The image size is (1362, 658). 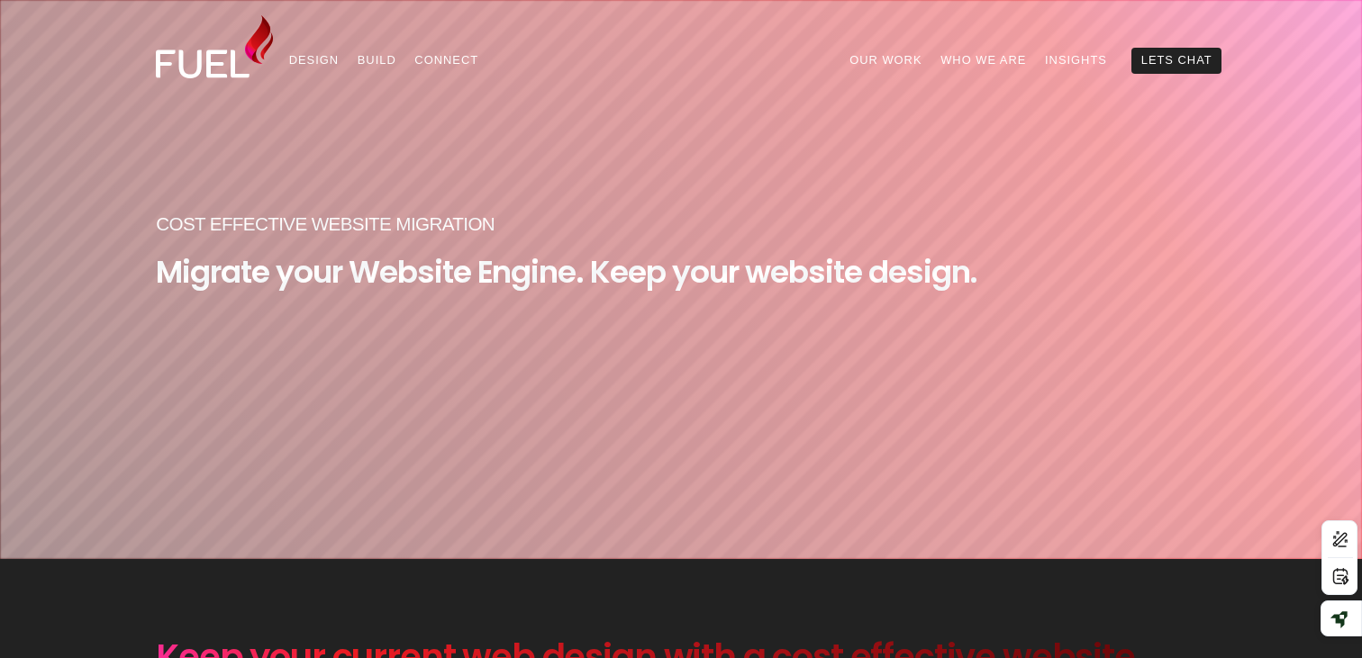 I want to click on a: Our Work, so click(x=885, y=60).